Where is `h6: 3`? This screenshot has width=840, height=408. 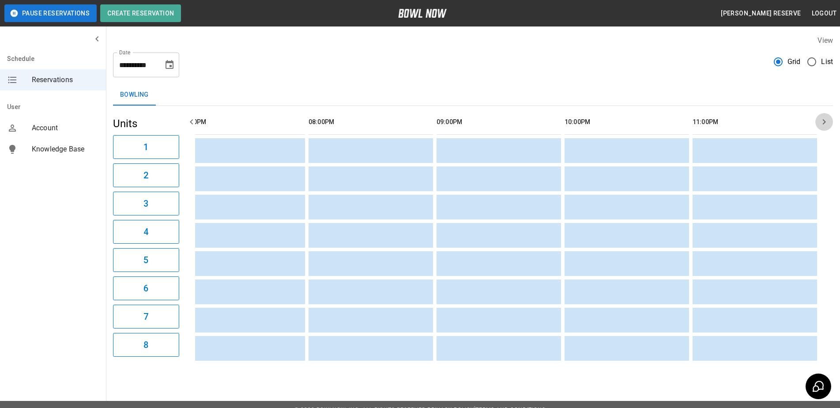
h6: 3 is located at coordinates (146, 203).